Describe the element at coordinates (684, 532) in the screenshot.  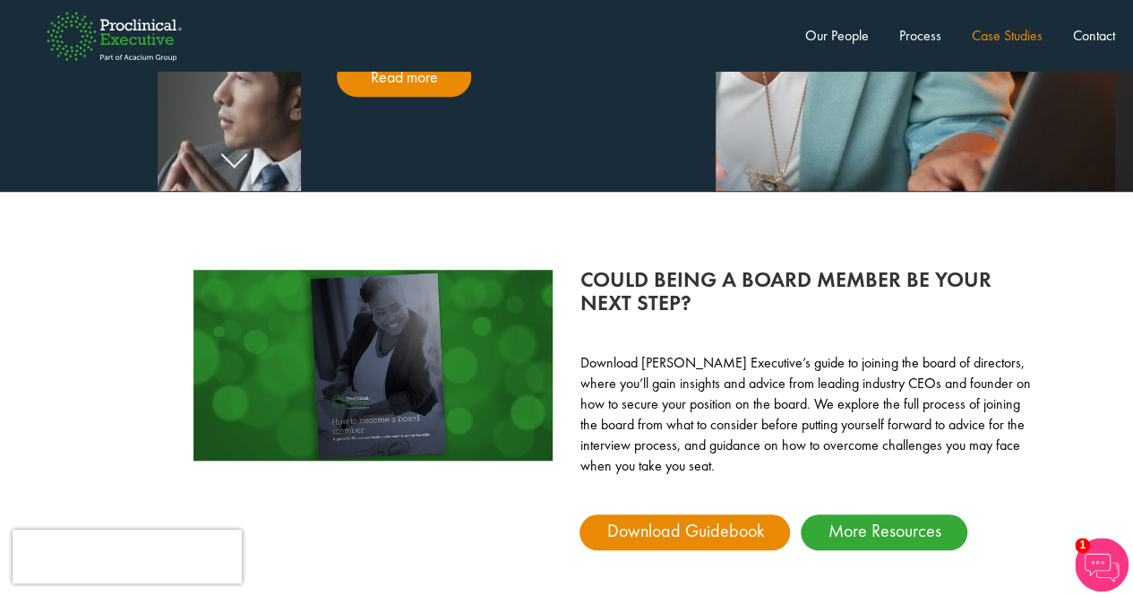
I see `a: Download Guidebook` at that location.